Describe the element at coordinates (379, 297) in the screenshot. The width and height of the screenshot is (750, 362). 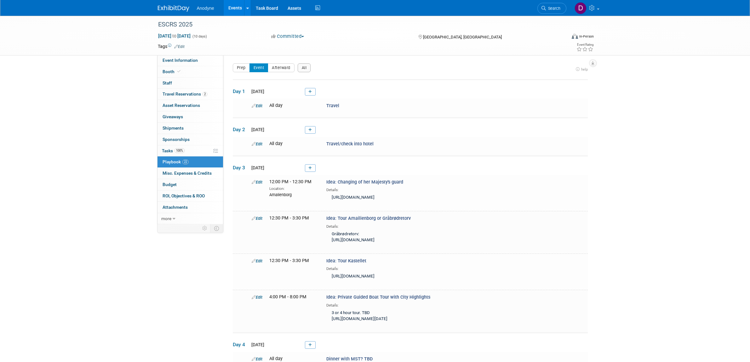
I see `span: Idea: Private Guided Boat Tour with City Highlights` at that location.